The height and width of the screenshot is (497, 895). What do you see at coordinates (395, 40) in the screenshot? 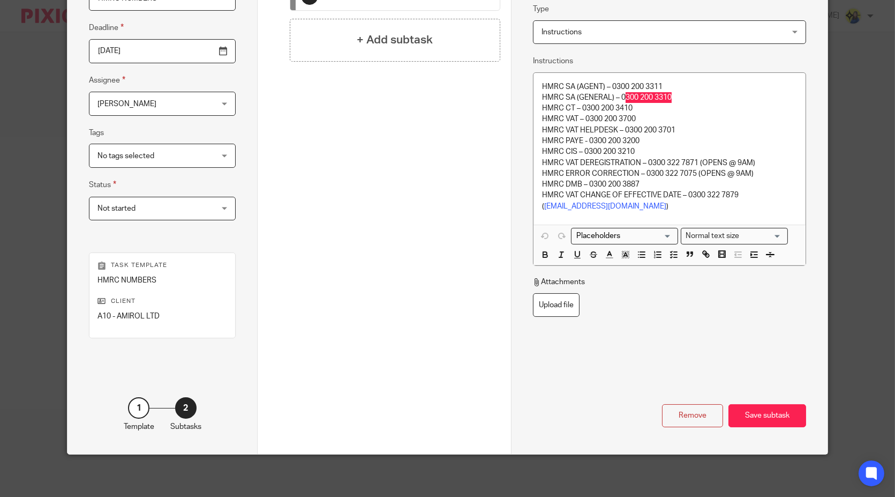
I see `h4: + Add subtask` at bounding box center [395, 40].